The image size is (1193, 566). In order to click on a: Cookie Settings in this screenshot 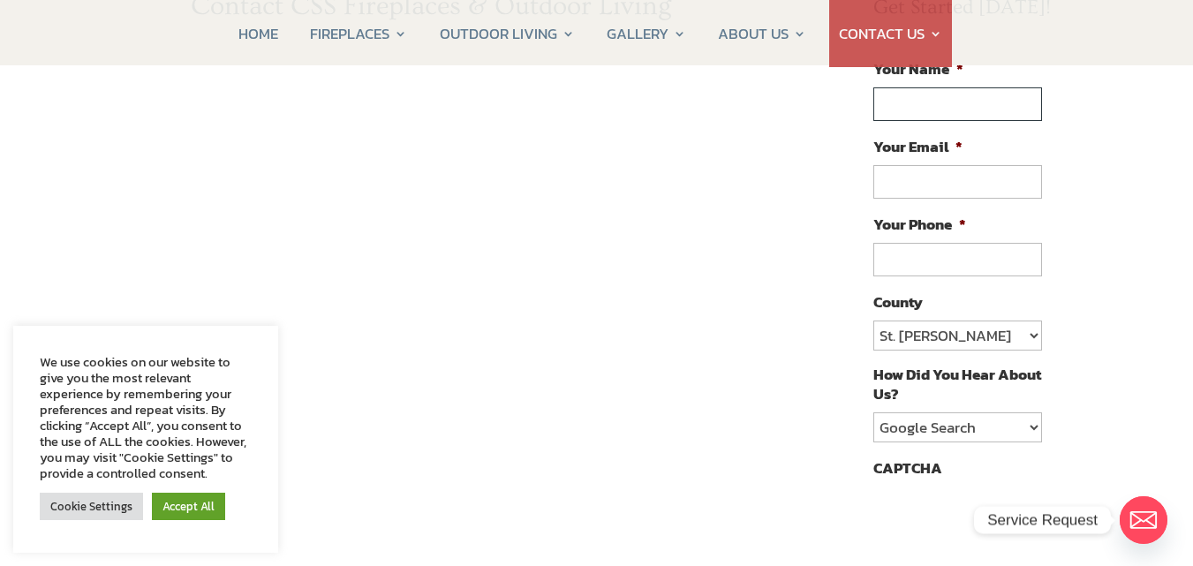, I will do `click(91, 506)`.